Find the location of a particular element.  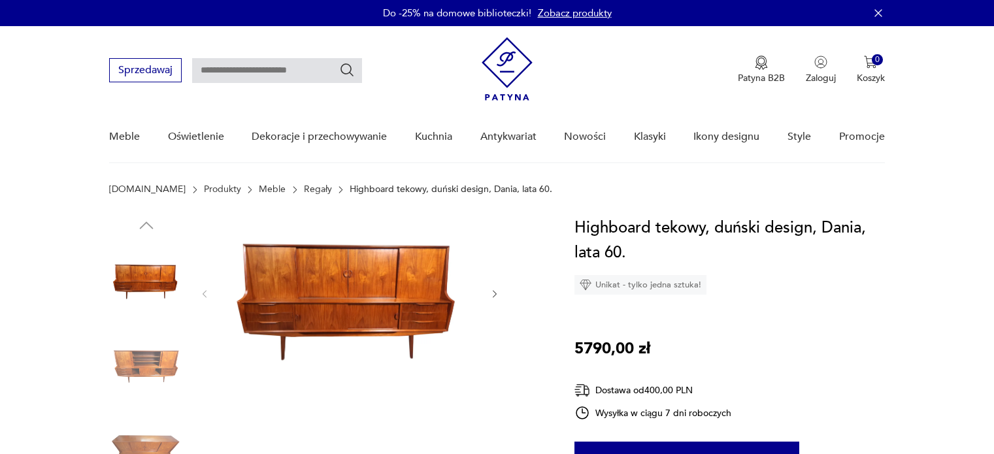

a: Sprzedawaj is located at coordinates (145, 71).